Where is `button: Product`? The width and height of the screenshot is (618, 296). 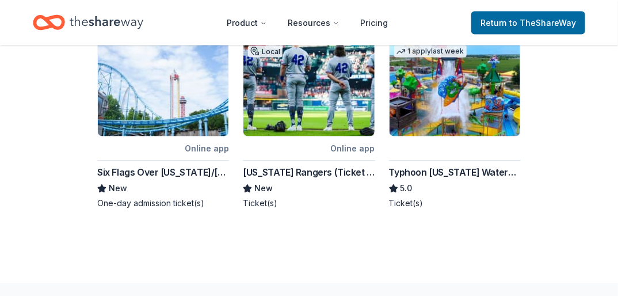
button: Product is located at coordinates (247, 23).